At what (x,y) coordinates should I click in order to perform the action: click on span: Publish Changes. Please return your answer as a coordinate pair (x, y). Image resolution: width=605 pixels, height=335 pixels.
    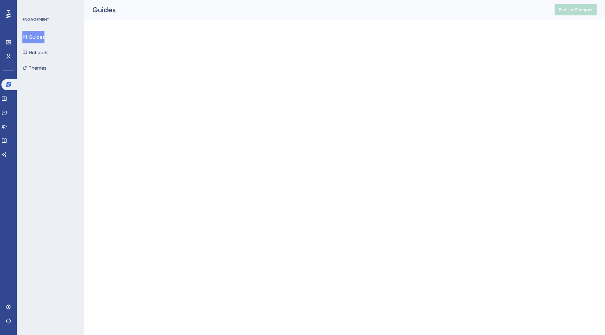
    Looking at the image, I should click on (576, 10).